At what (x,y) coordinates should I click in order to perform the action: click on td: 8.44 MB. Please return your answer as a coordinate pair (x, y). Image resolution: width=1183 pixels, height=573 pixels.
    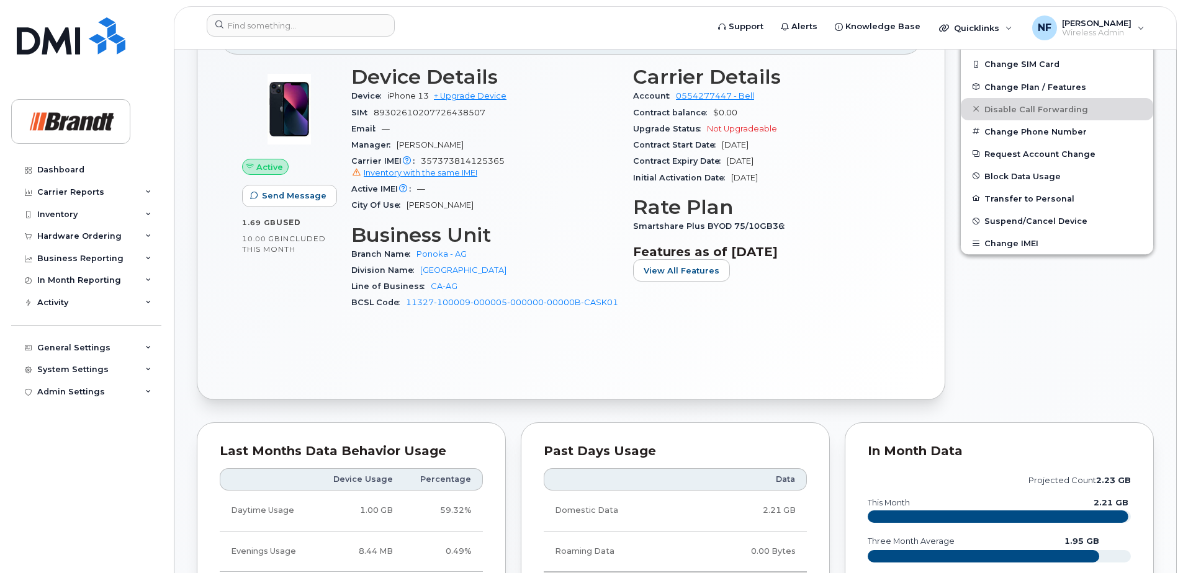
    Looking at the image, I should click on (360, 552).